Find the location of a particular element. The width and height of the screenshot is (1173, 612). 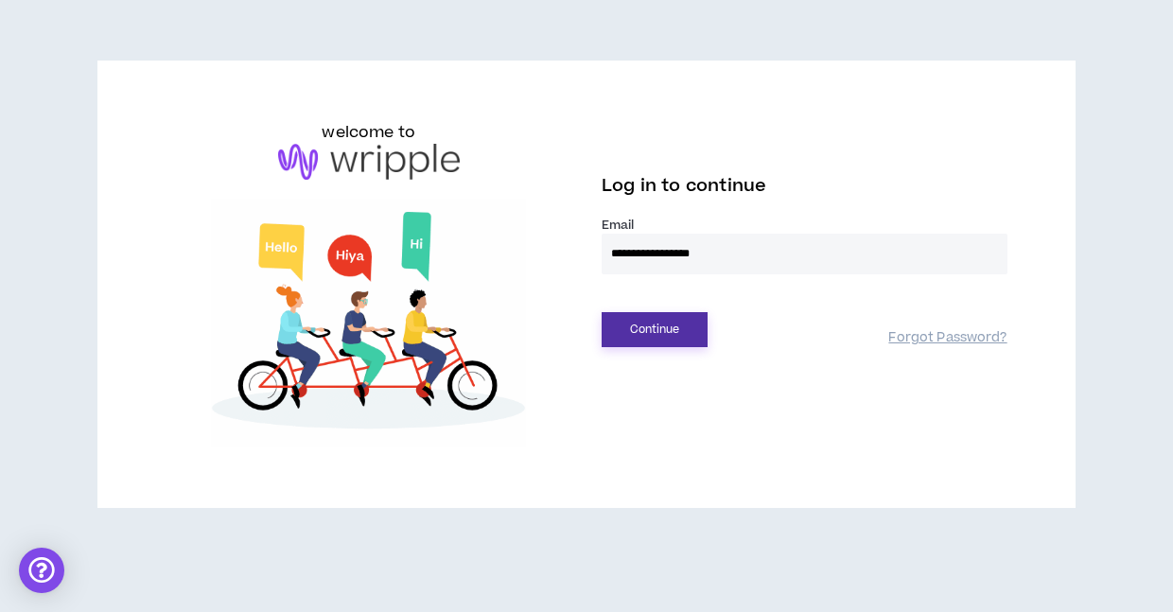

div: Open Intercom Messenger is located at coordinates (42, 570).